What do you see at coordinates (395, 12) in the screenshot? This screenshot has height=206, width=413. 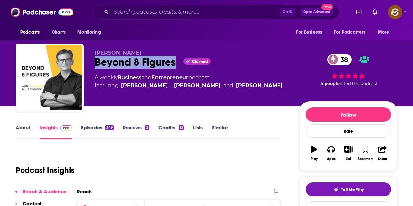 I see `img: User Profile` at bounding box center [395, 12].